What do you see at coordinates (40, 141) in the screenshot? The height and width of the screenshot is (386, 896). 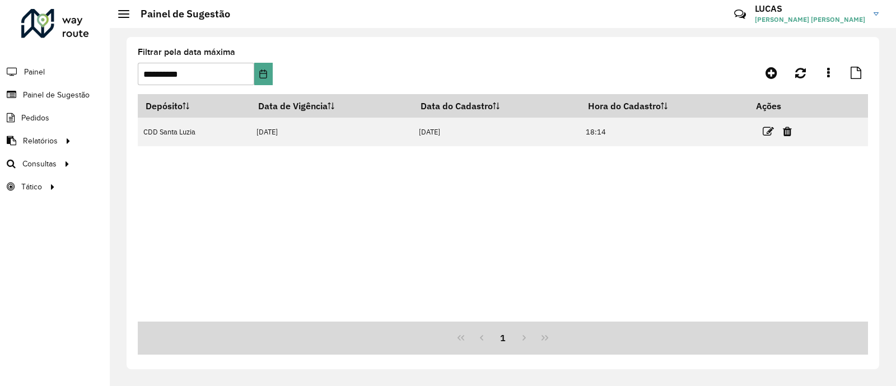 I see `span: Relatórios` at bounding box center [40, 141].